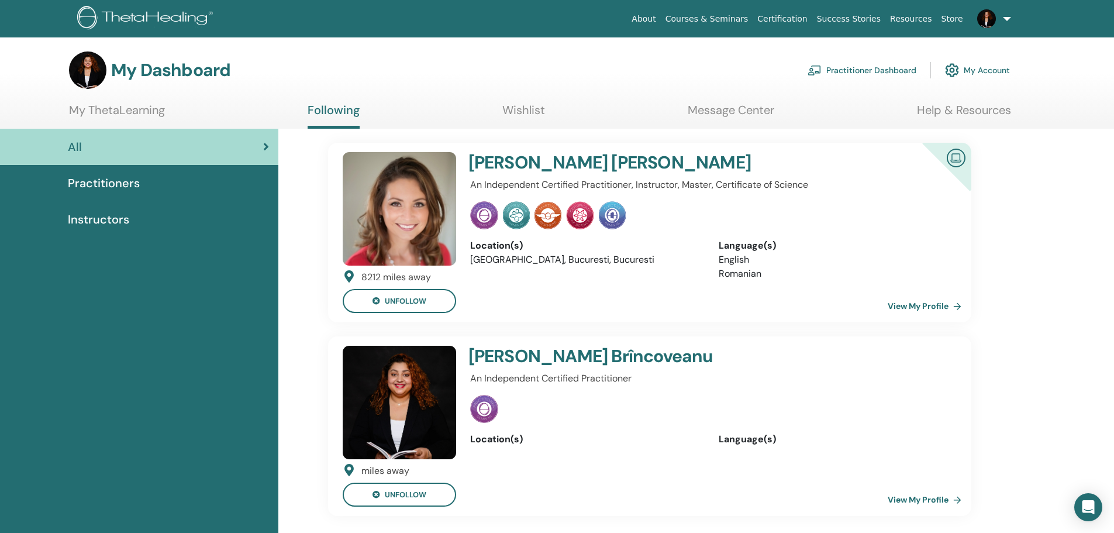 The image size is (1114, 533). Describe the element at coordinates (643, 19) in the screenshot. I see `a: About` at that location.